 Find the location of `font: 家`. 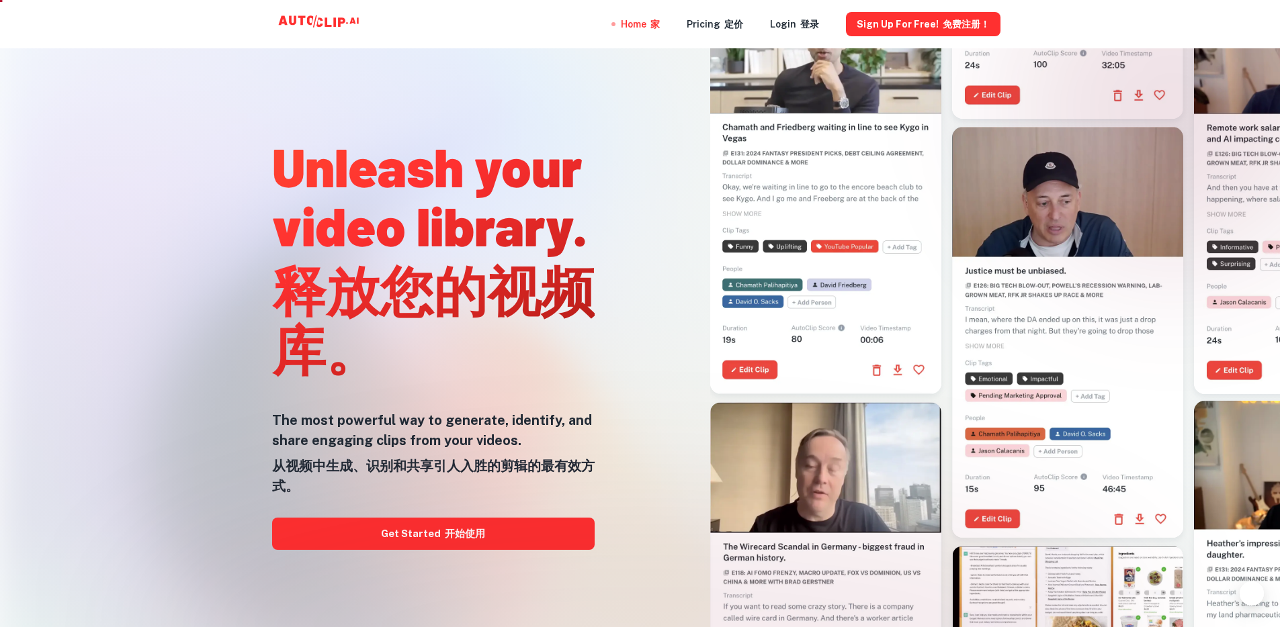

font: 家 is located at coordinates (655, 24).